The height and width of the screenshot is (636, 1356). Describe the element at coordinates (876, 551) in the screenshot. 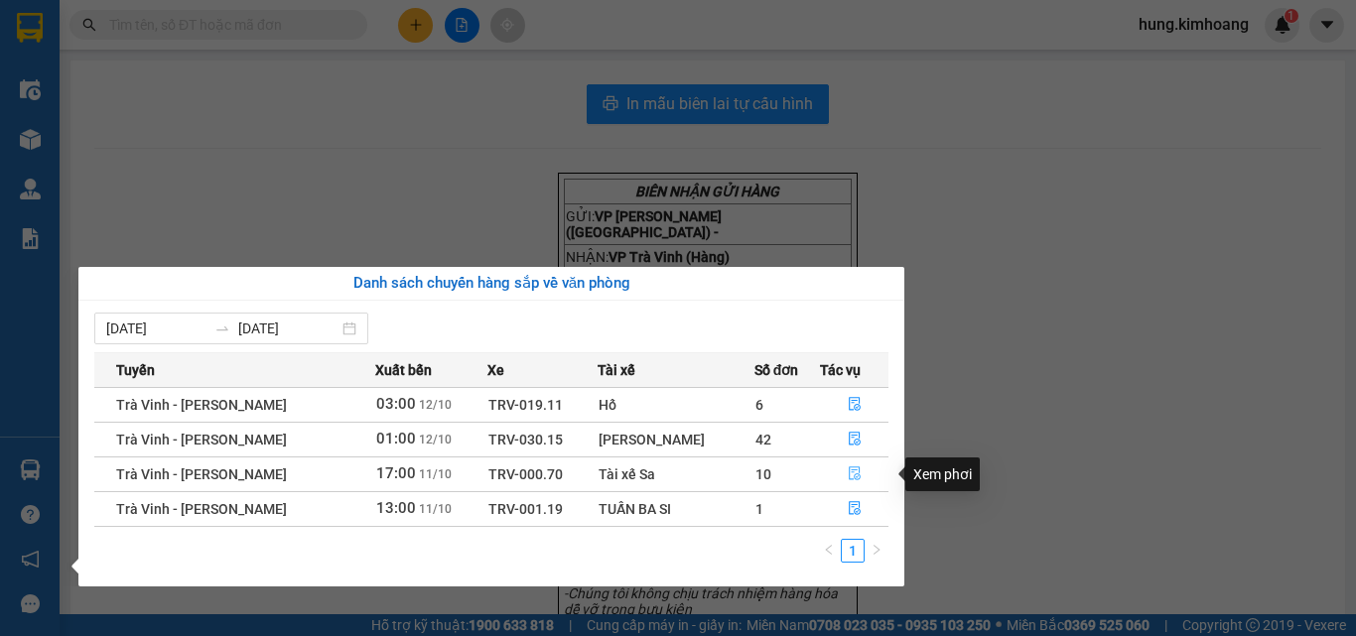

I see `button: right` at that location.